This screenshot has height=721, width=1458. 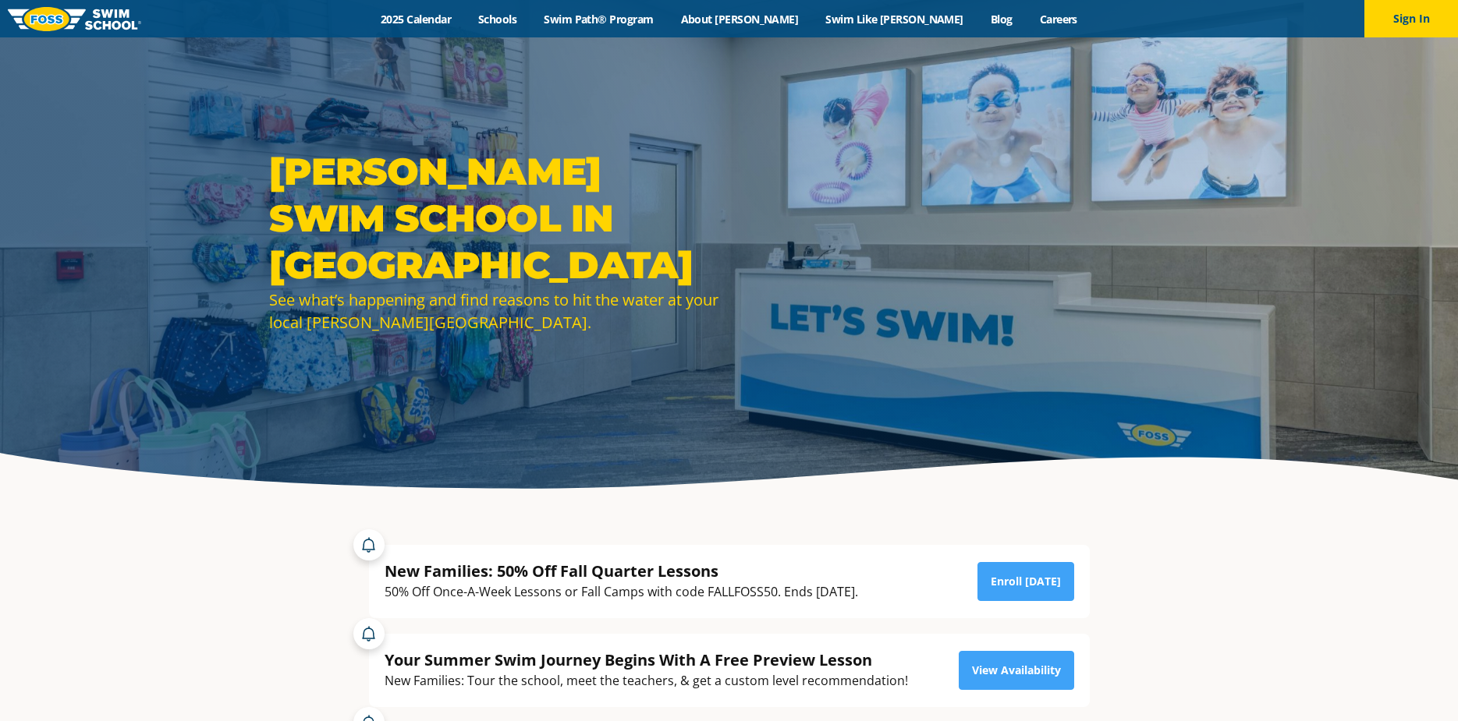 I want to click on div: New Families: 50% Off Fall Quarter Lessons, so click(x=621, y=571).